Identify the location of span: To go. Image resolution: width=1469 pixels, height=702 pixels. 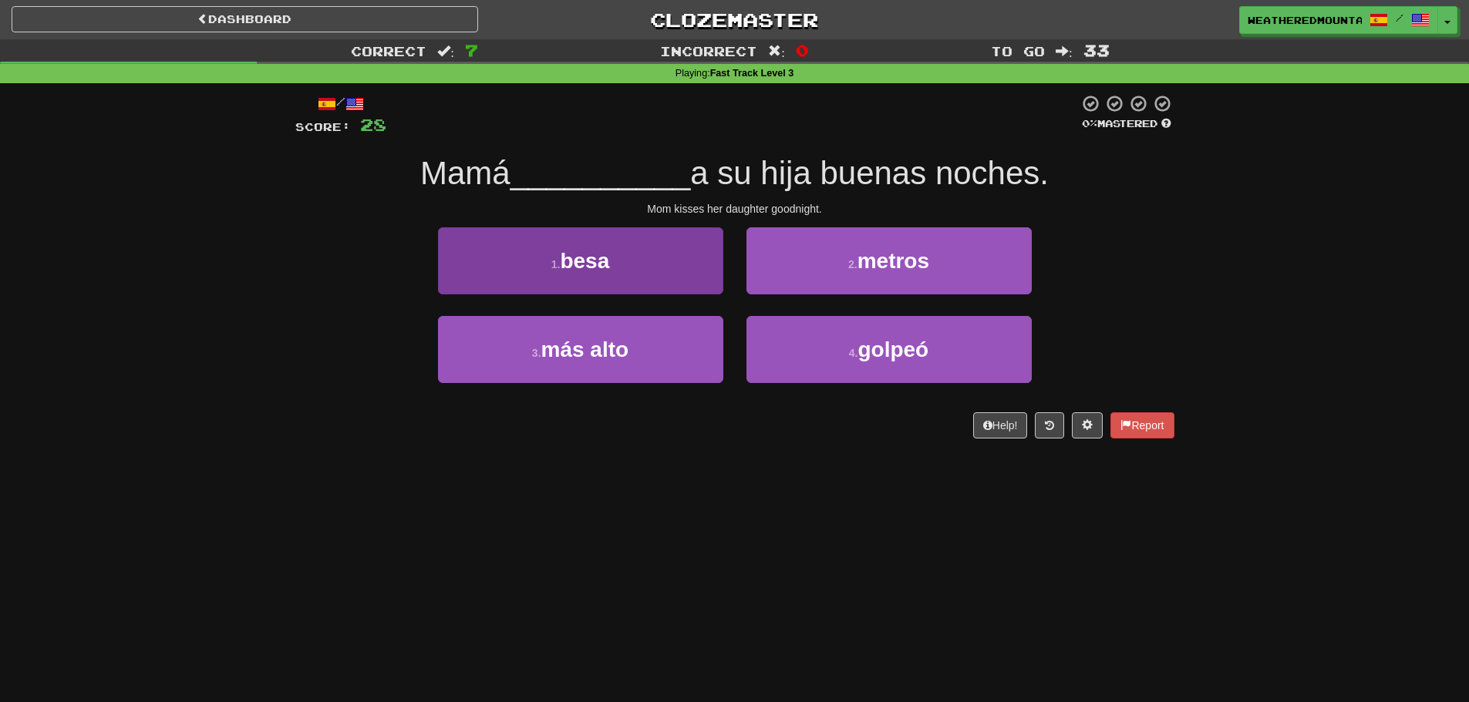
(1018, 51).